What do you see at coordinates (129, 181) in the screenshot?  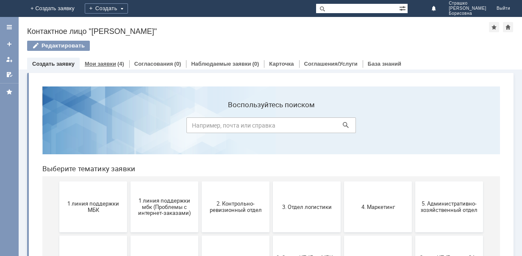 I see `span: 7. Служба безопасности` at bounding box center [129, 181].